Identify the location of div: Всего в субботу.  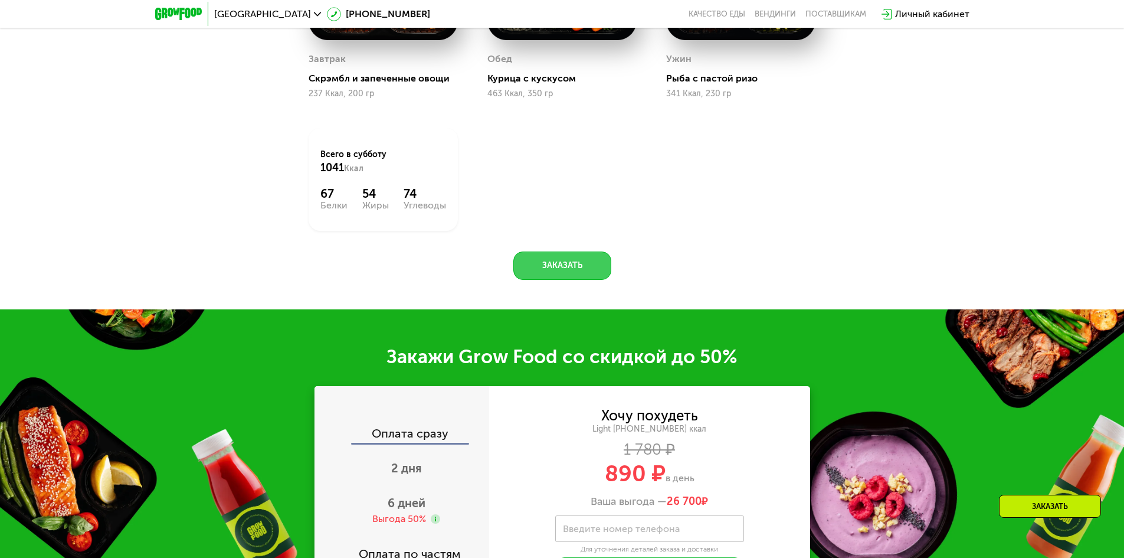
(383, 162).